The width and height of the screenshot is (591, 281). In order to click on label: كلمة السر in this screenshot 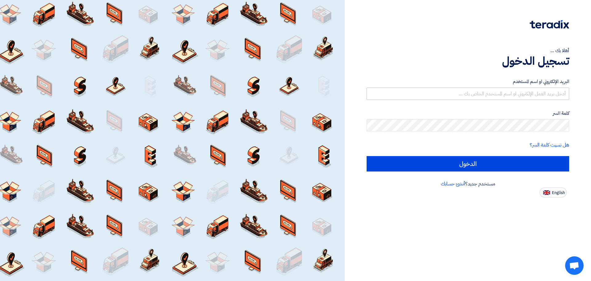, I will do `click(468, 113)`.